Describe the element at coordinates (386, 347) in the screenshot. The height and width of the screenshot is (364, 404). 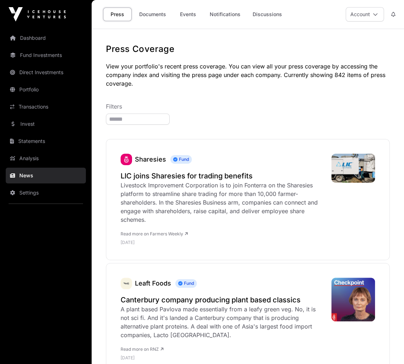
I see `div: Chat Widget` at that location.